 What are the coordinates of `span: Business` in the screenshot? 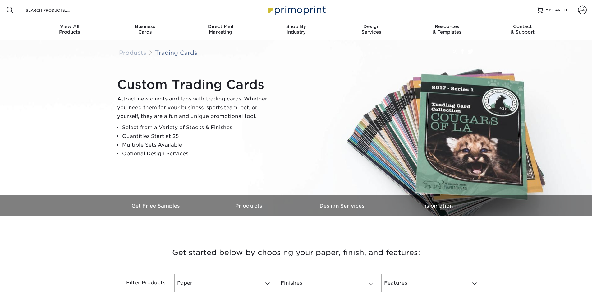 It's located at (145, 26).